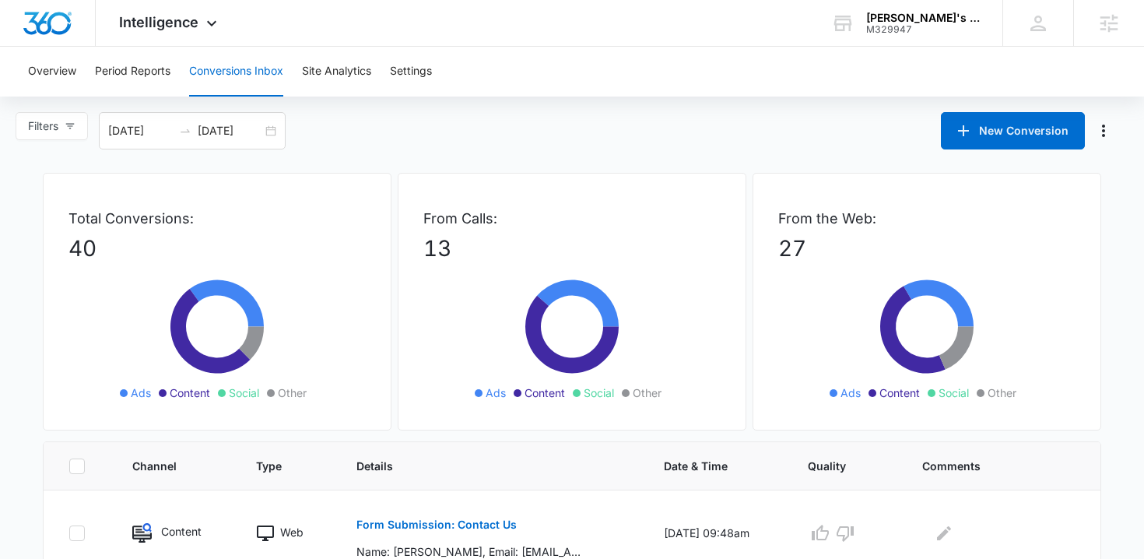 Image resolution: width=1144 pixels, height=559 pixels. Describe the element at coordinates (164, 465) in the screenshot. I see `span: Channel` at that location.